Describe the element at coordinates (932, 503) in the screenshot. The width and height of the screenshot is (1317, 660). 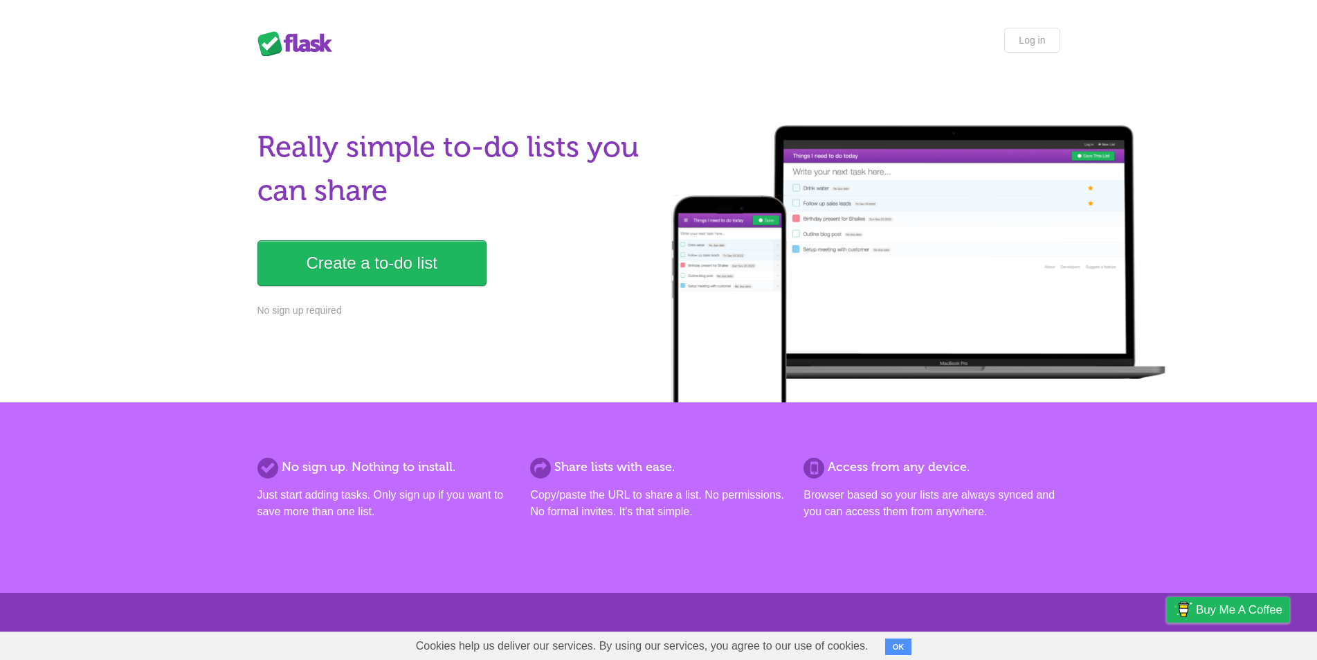
I see `p: Browser based so your lists are always synced and you can access them from anywhere.` at that location.